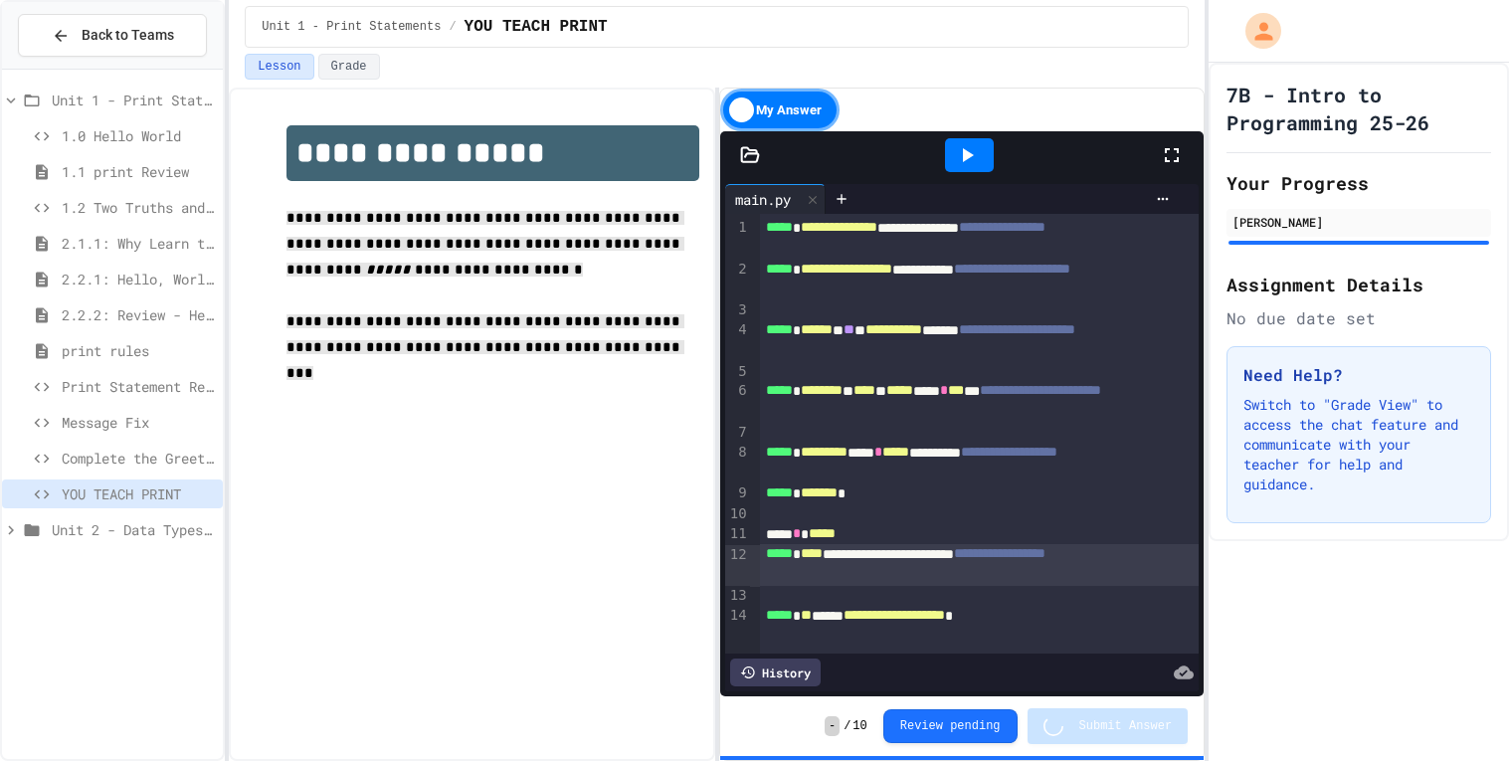 Image resolution: width=1509 pixels, height=761 pixels. I want to click on h3: Need Help?, so click(1359, 375).